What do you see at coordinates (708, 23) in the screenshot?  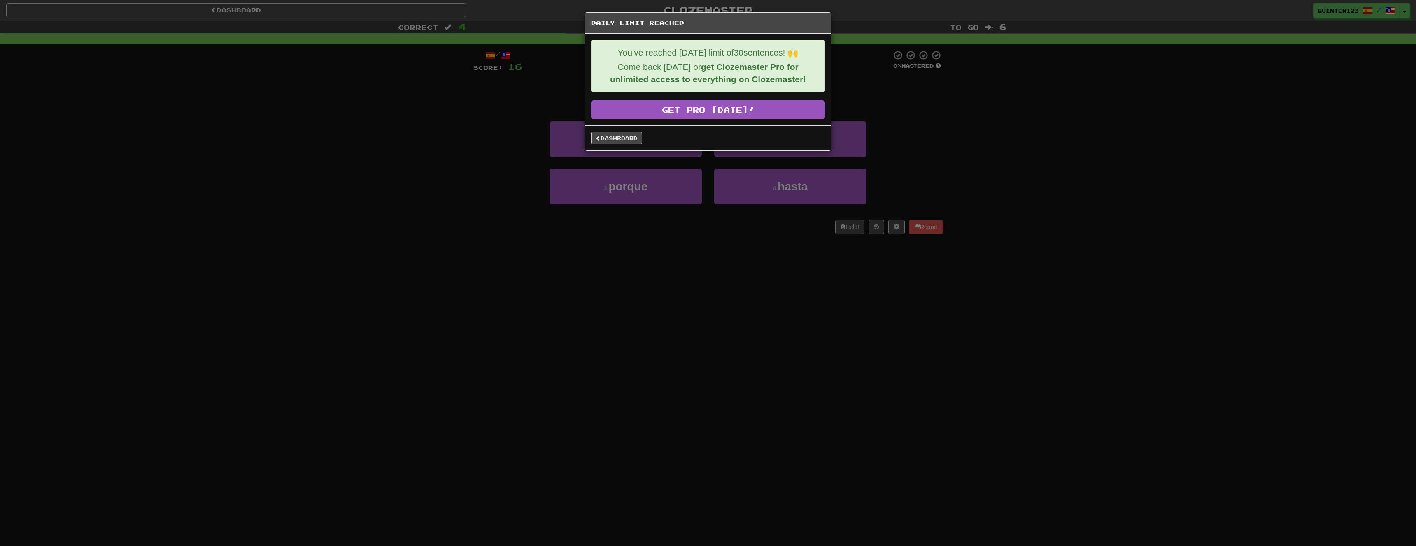 I see `h5: Daily Limit Reached` at bounding box center [708, 23].